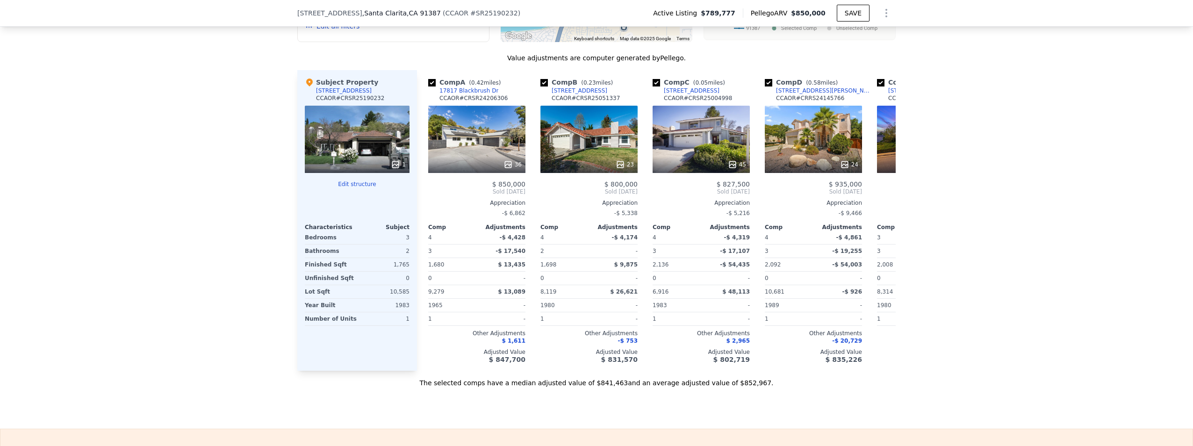 Image resolution: width=1193 pixels, height=446 pixels. What do you see at coordinates (594, 39) in the screenshot?
I see `button: Keyboard shortcuts` at bounding box center [594, 39].